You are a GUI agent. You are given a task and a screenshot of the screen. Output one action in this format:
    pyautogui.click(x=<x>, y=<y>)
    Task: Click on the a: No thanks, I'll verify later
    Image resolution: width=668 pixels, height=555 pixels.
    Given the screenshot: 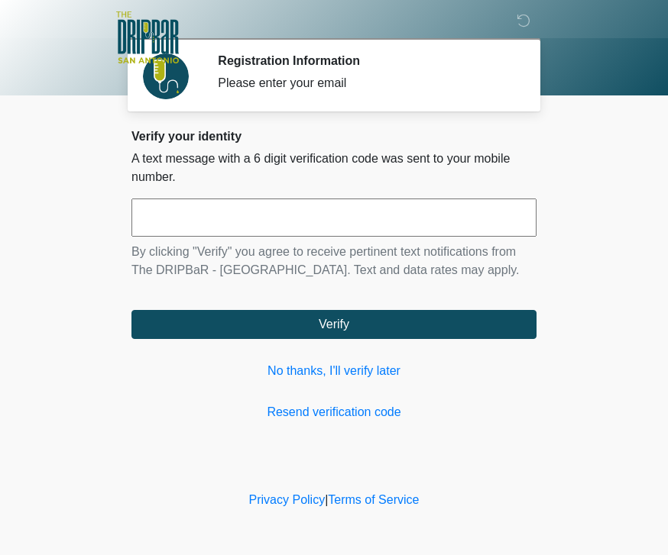 What is the action you would take?
    pyautogui.click(x=334, y=371)
    